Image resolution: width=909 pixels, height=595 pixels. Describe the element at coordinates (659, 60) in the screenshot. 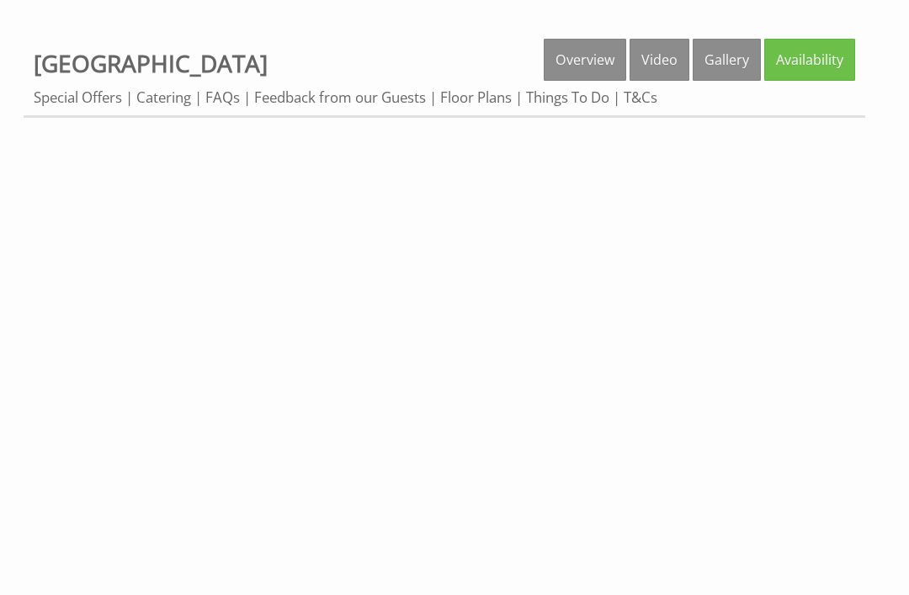

I see `a: Video` at that location.